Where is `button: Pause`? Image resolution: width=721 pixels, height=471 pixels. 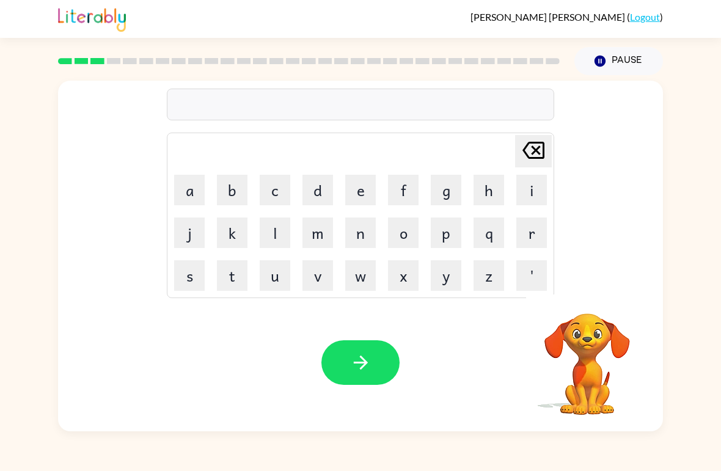
button: Pause is located at coordinates (619, 61).